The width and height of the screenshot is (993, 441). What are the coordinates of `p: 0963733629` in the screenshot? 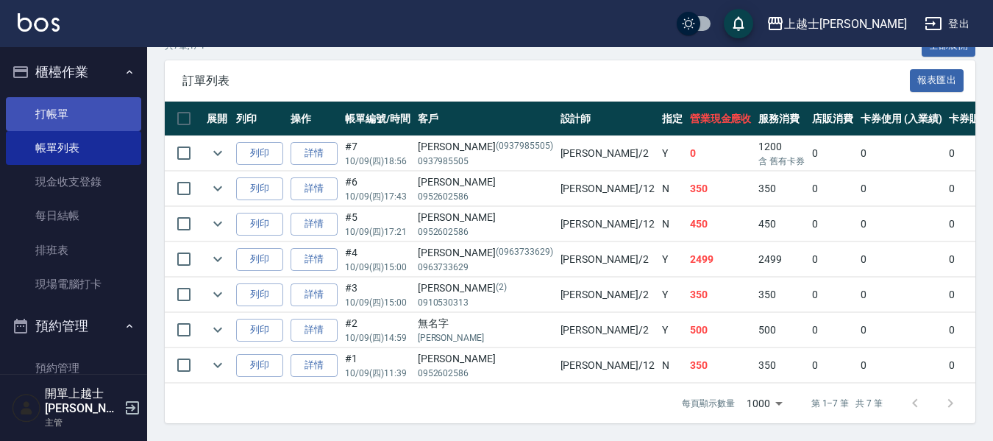 It's located at (485, 267).